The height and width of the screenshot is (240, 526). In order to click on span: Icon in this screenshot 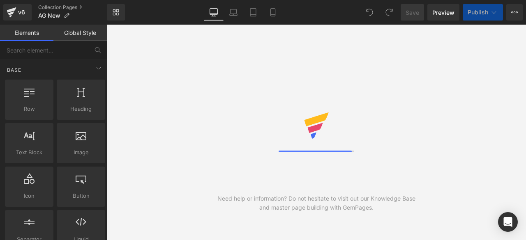, I will do `click(29, 196)`.